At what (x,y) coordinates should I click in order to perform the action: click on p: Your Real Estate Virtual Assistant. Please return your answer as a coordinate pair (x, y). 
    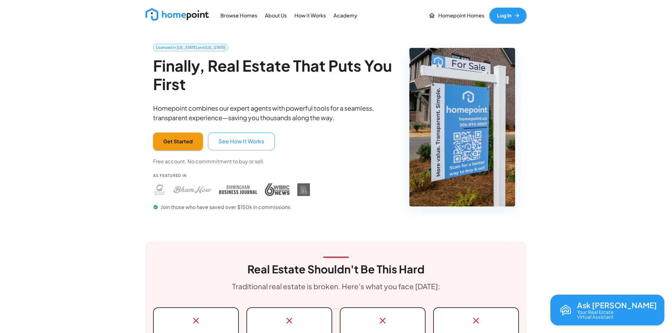
    Looking at the image, I should click on (595, 315).